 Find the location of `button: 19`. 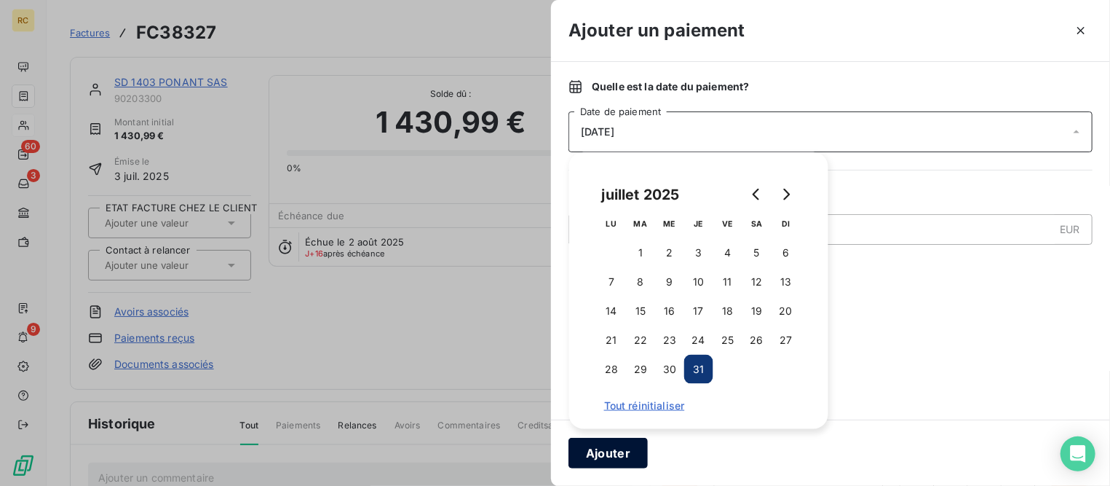

button: 19 is located at coordinates (757, 311).